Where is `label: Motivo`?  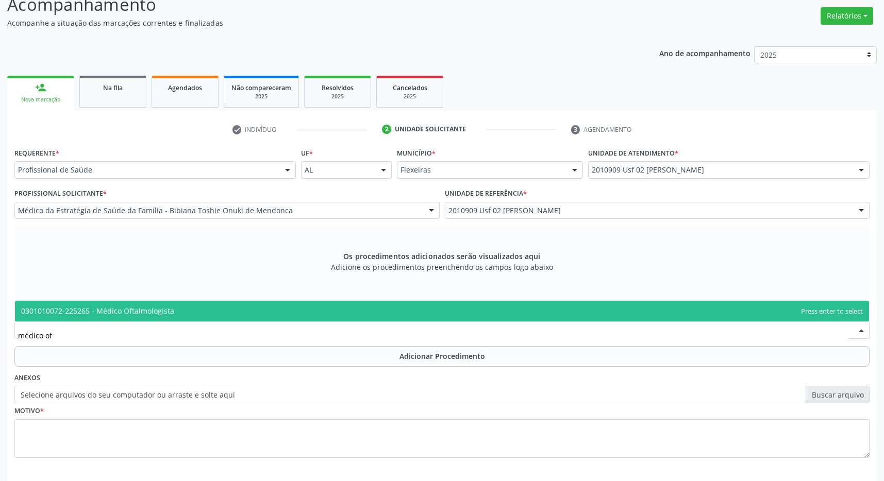
label: Motivo is located at coordinates (29, 411).